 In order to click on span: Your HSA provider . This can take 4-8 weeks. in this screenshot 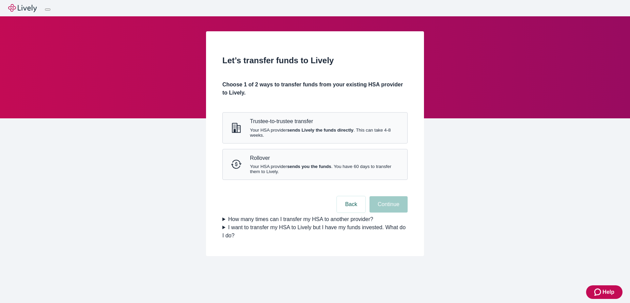, I will do `click(325, 133)`.